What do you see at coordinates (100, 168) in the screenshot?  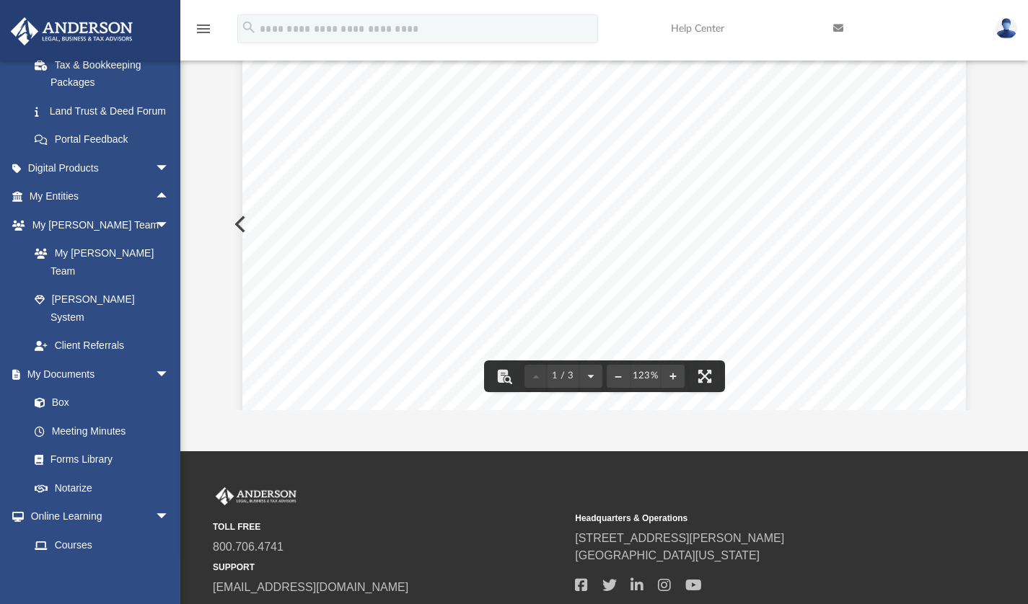 I see `a: Digital Productsarrow_drop_down` at bounding box center [100, 168].